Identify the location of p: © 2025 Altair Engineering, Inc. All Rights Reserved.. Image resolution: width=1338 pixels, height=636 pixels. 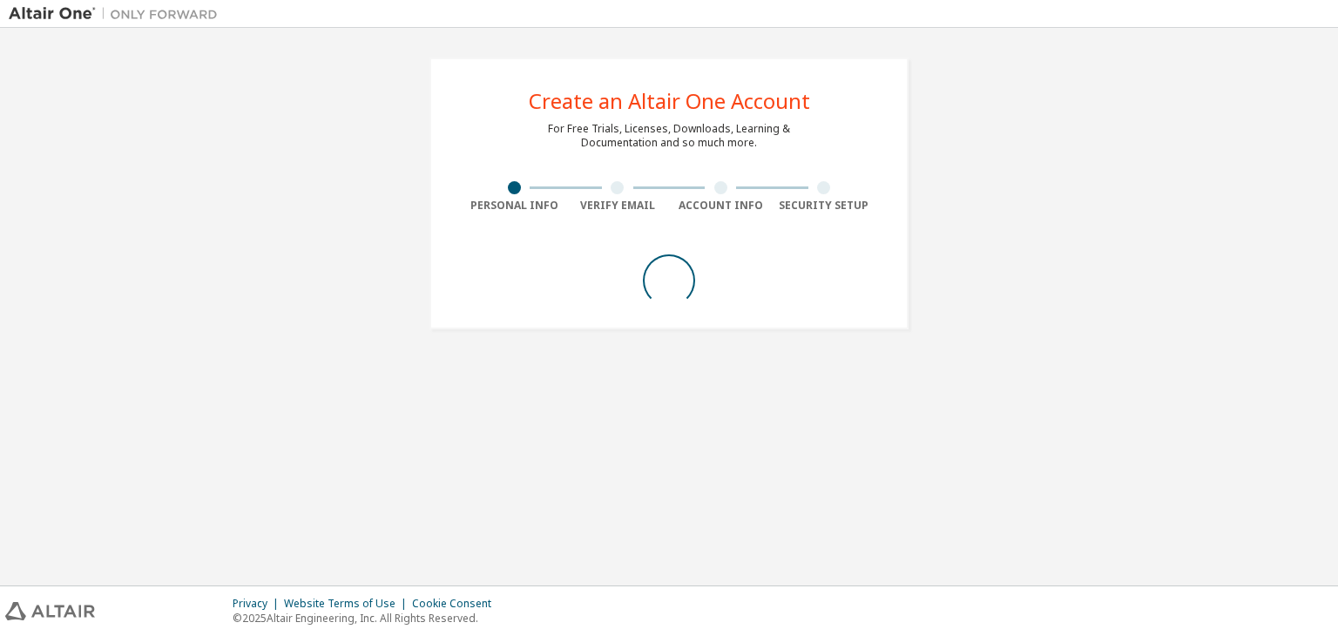
(367, 618).